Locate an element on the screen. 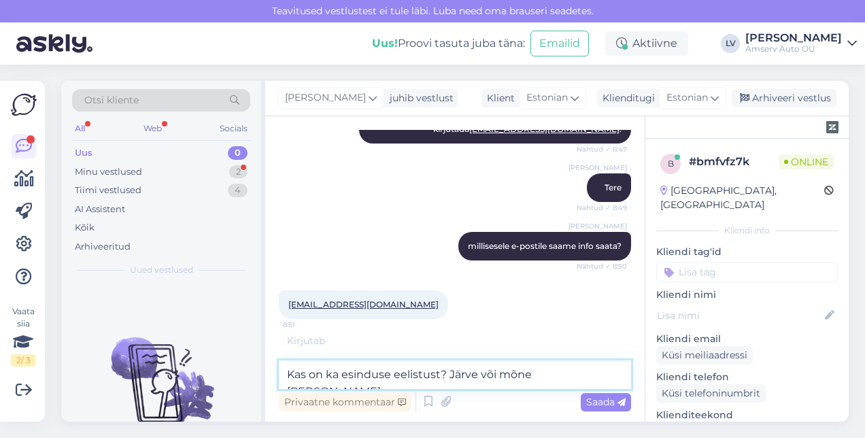 The image size is (865, 438). span: Nähtud ✓ 8:47 is located at coordinates (601, 149).